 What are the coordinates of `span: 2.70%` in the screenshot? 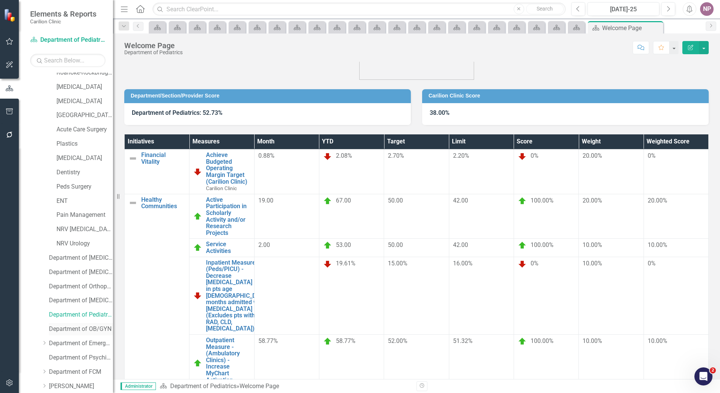 It's located at (396, 156).